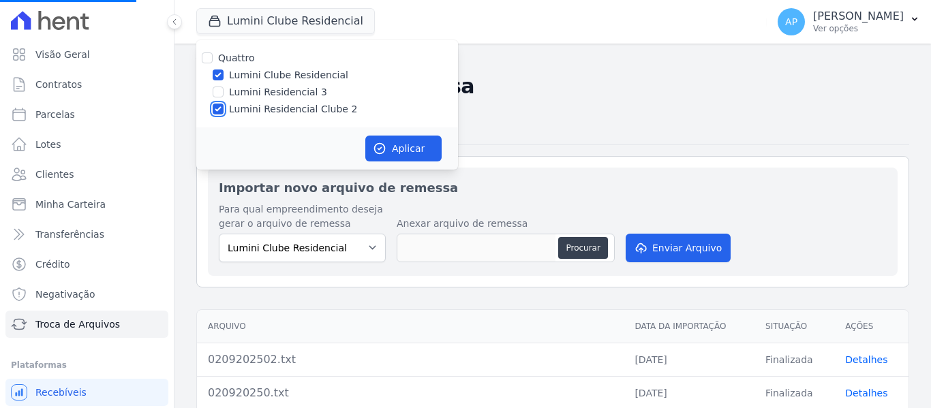 Image resolution: width=931 pixels, height=408 pixels. What do you see at coordinates (410, 326) in the screenshot?
I see `th: Arquivo` at bounding box center [410, 326].